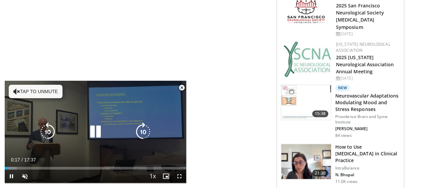  I want to click on div: Progress Bar, so click(95, 168).